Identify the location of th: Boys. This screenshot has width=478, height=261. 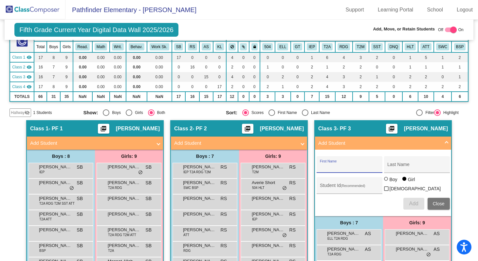
(53, 47).